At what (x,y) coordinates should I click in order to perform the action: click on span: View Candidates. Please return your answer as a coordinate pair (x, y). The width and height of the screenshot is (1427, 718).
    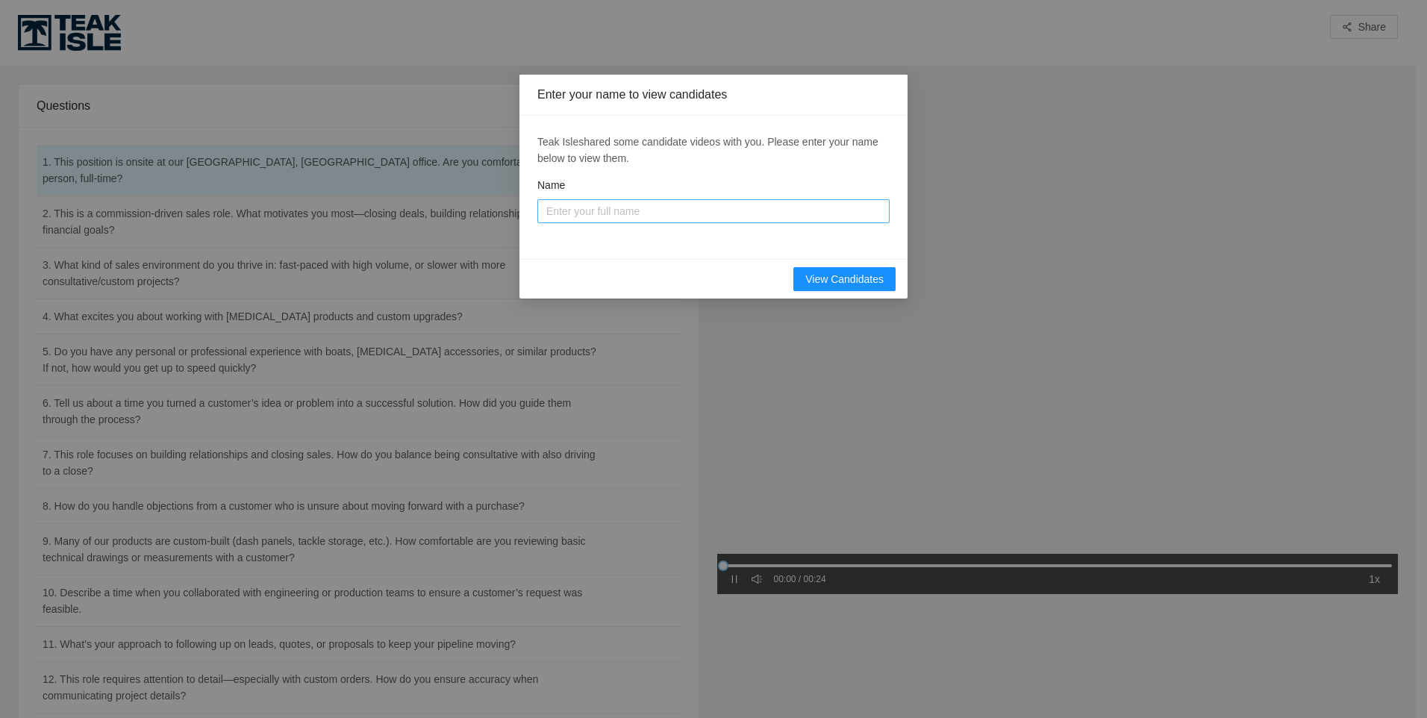
    Looking at the image, I should click on (844, 279).